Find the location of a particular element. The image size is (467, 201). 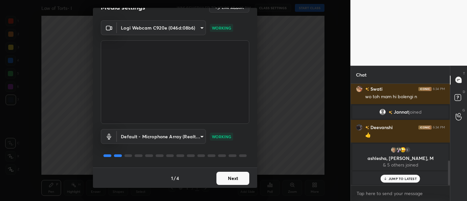

img: default.png is located at coordinates (383, 112).